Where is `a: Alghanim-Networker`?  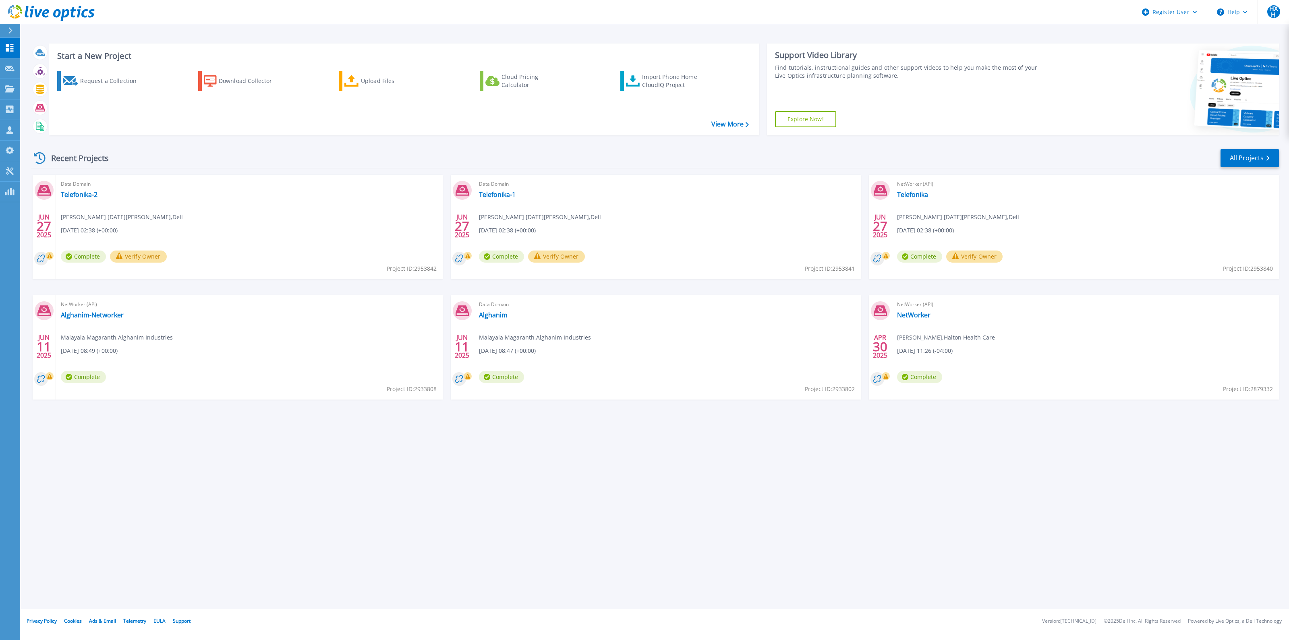 a: Alghanim-Networker is located at coordinates (92, 315).